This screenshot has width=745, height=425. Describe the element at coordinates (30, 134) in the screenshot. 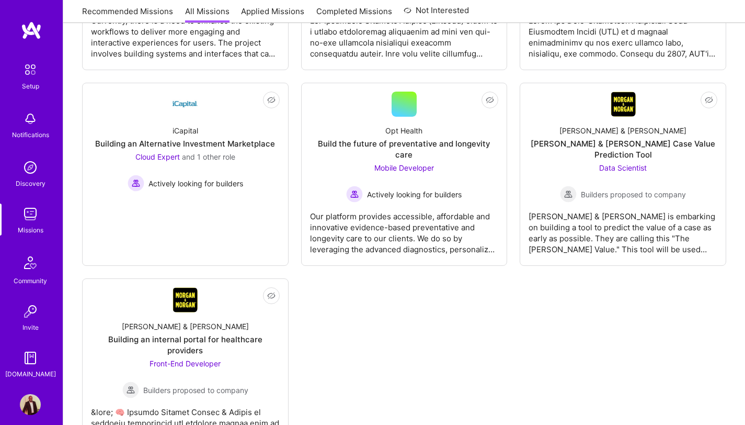

I see `div: Notifications` at that location.